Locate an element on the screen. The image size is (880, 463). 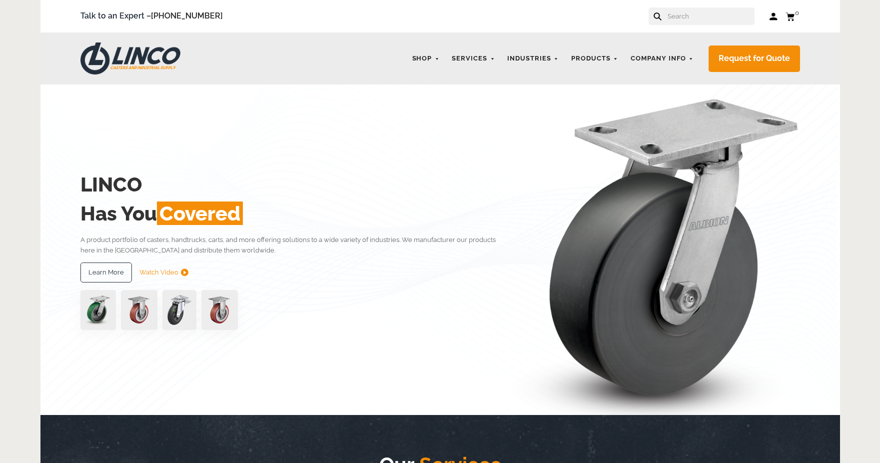
a: Company Info is located at coordinates (662, 58).